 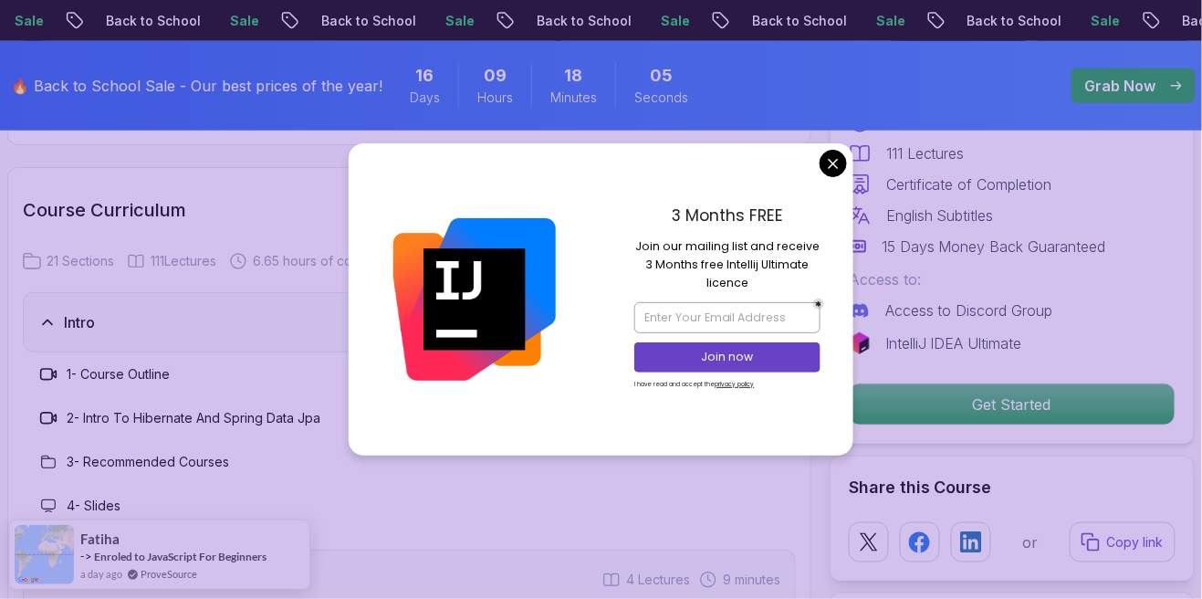 I want to click on button: Get Started, so click(x=1012, y=404).